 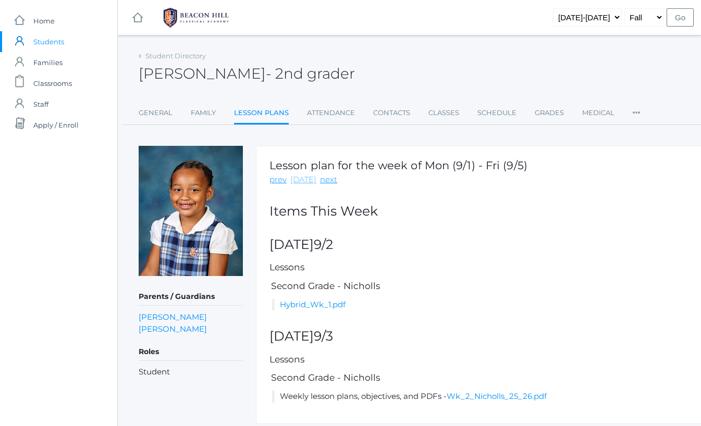 What do you see at coordinates (313, 304) in the screenshot?
I see `a: Hybrid_Wk_1.pdf` at bounding box center [313, 304].